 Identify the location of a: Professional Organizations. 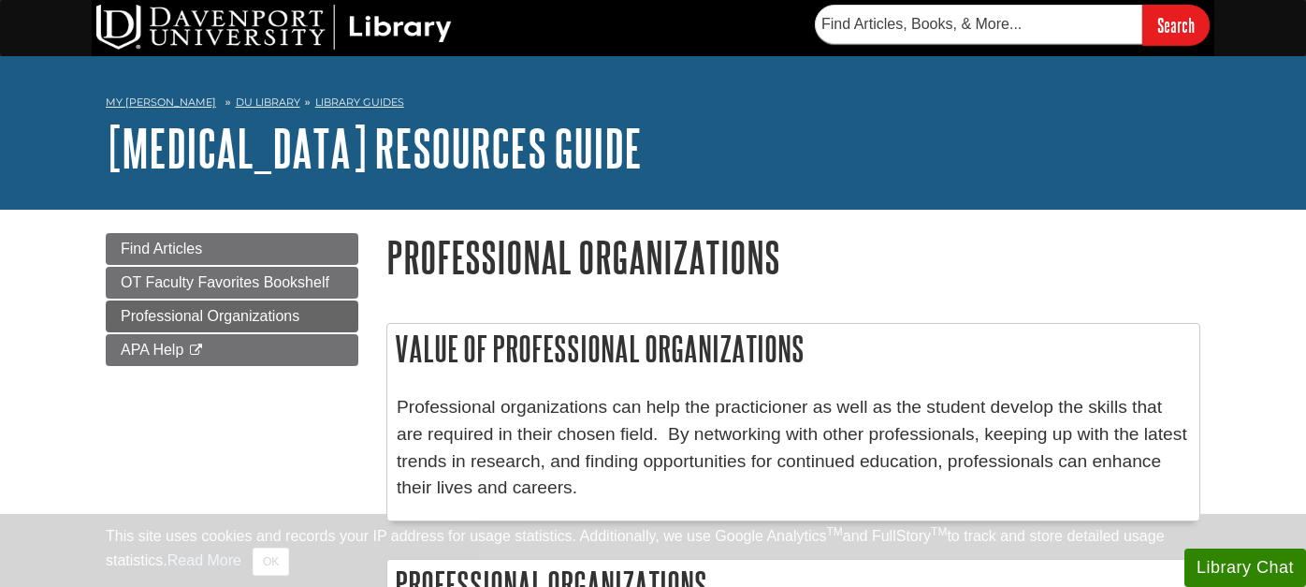
(232, 316).